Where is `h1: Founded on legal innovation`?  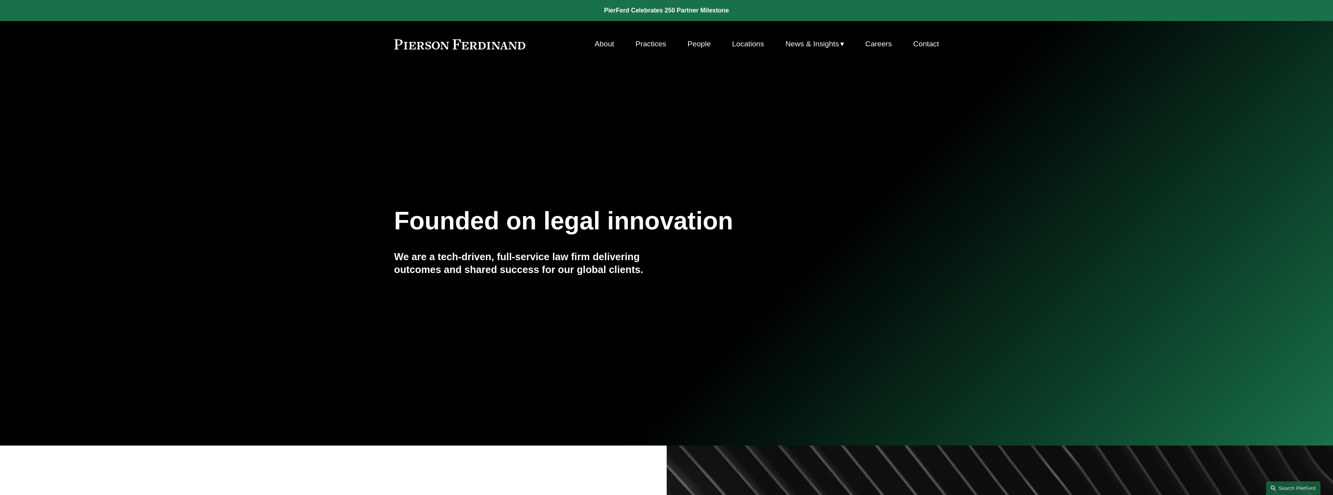 h1: Founded on legal innovation is located at coordinates (621, 221).